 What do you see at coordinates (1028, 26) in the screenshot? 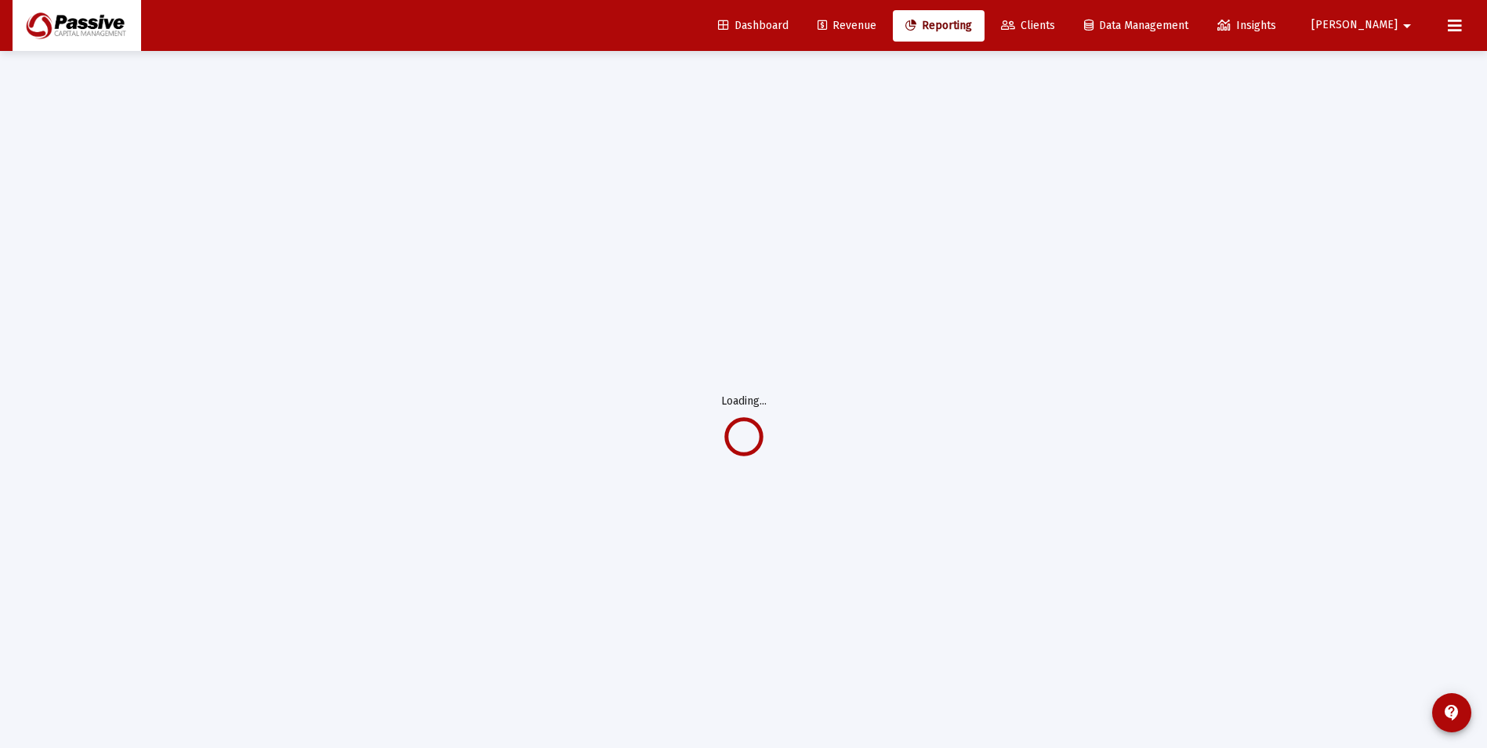
I see `a: Clients` at bounding box center [1028, 26].